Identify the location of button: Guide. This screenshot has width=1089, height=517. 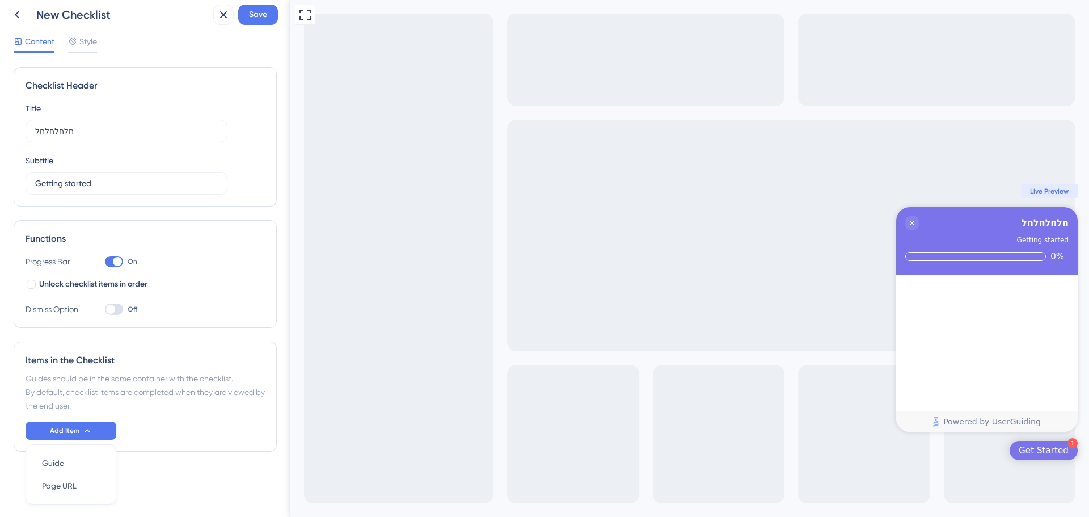
(71, 463).